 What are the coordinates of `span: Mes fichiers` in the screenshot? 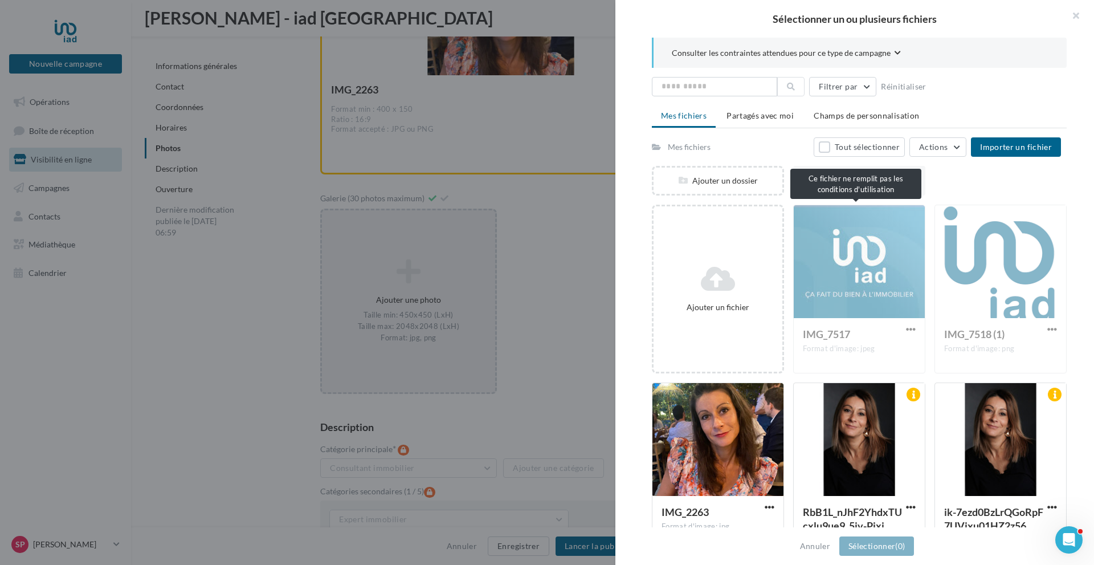 It's located at (684, 115).